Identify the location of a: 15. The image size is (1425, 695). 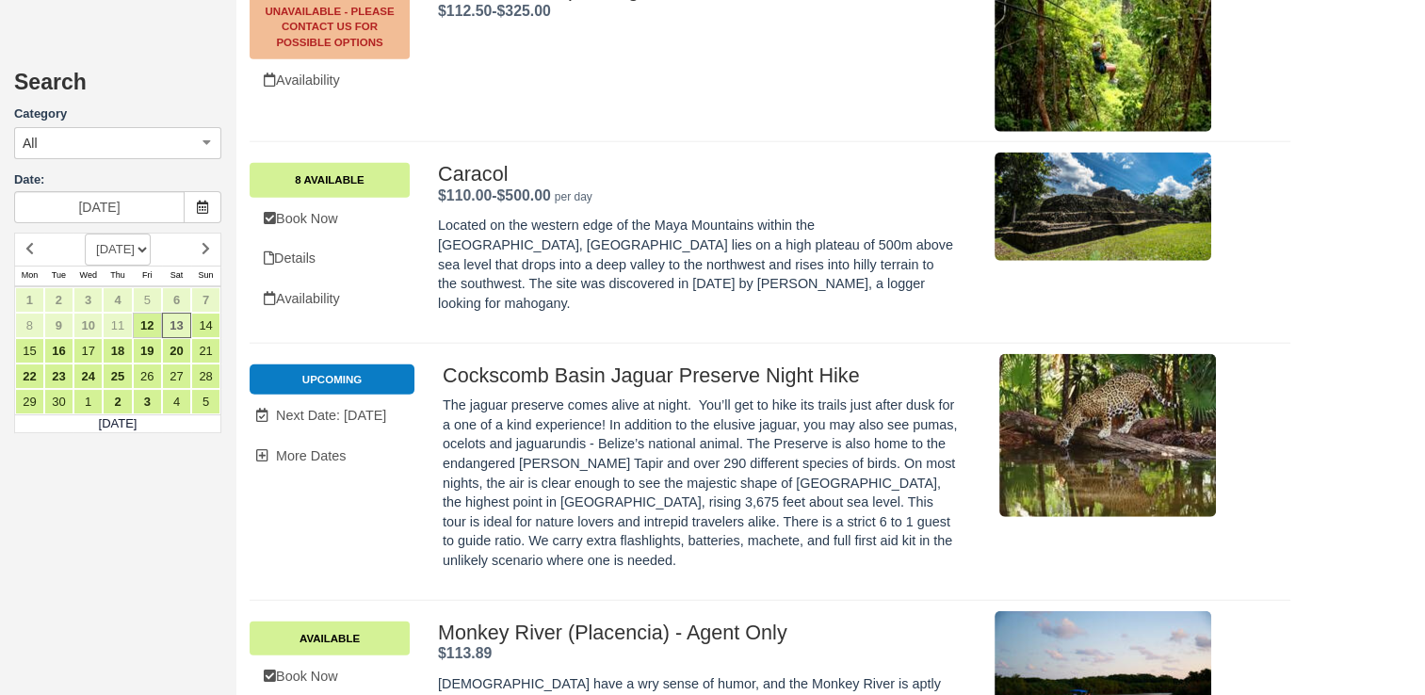
(29, 350).